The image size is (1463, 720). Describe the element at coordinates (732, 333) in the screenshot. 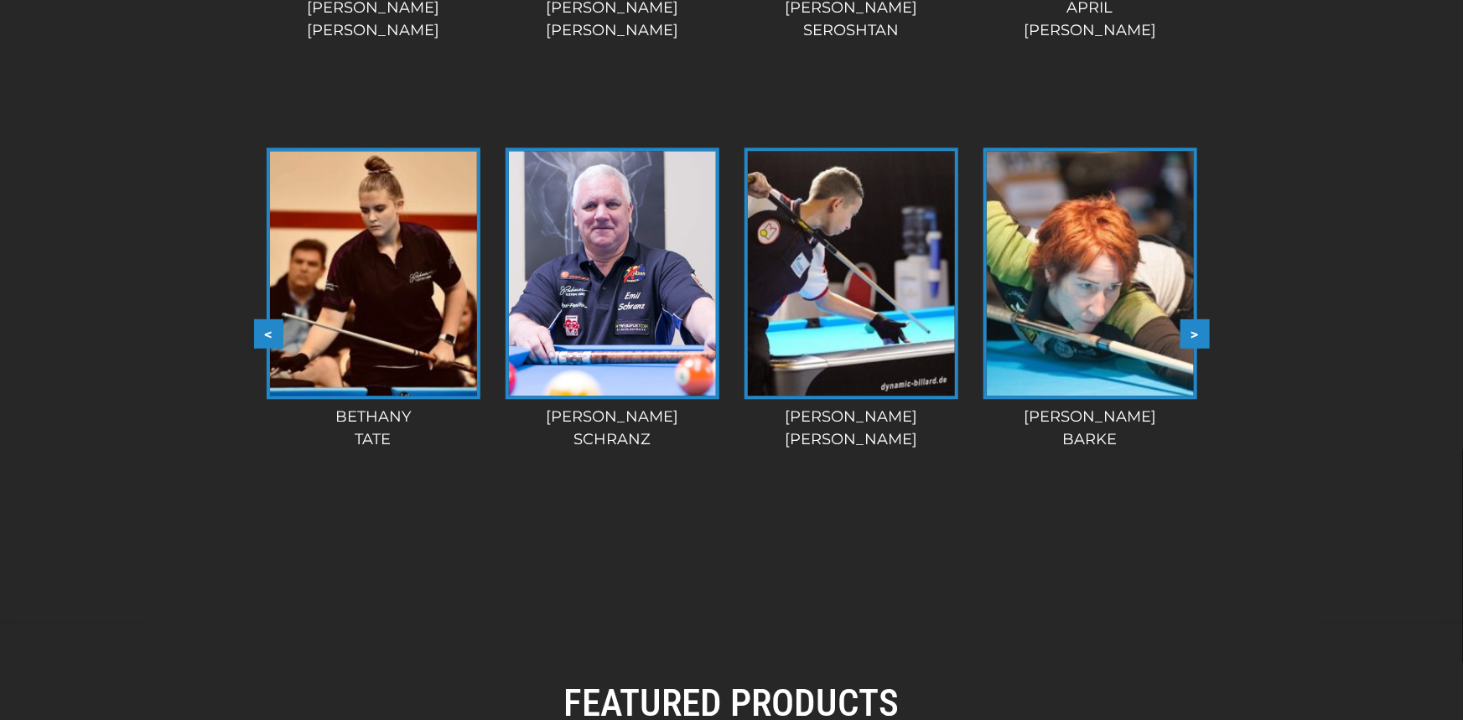

I see `div: Carousel Navigation` at that location.